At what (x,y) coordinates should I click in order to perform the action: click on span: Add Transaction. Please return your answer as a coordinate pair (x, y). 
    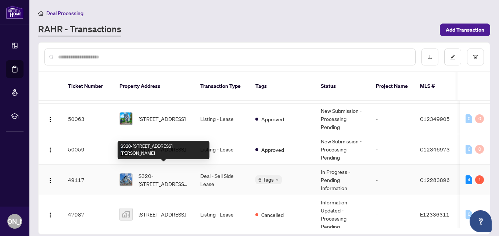
    Looking at the image, I should click on (465, 30).